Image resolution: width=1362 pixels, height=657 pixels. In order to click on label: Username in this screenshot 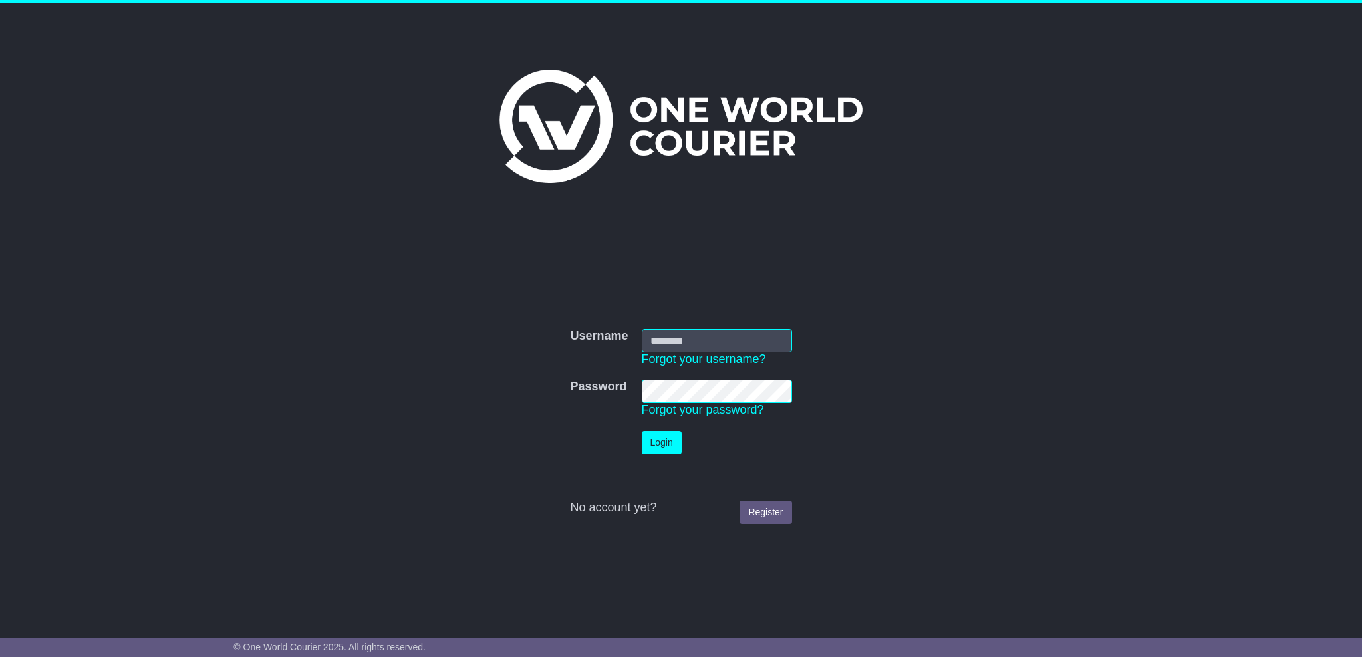, I will do `click(599, 337)`.